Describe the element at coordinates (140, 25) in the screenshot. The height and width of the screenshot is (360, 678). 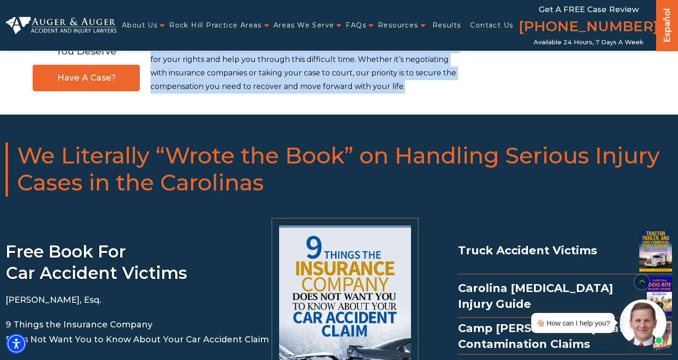
I see `a: About Us` at that location.